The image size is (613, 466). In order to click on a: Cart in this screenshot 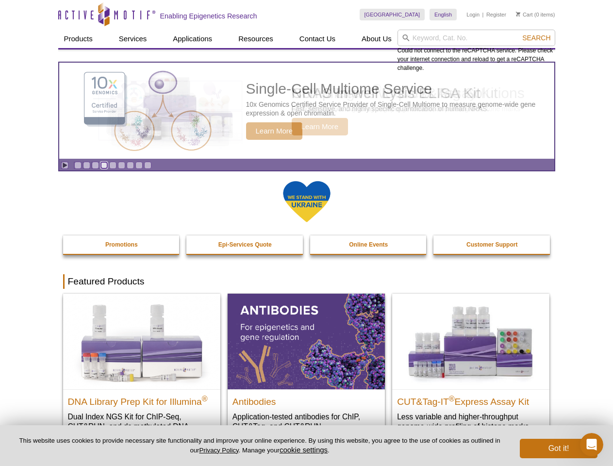, I will do `click(524, 15)`.